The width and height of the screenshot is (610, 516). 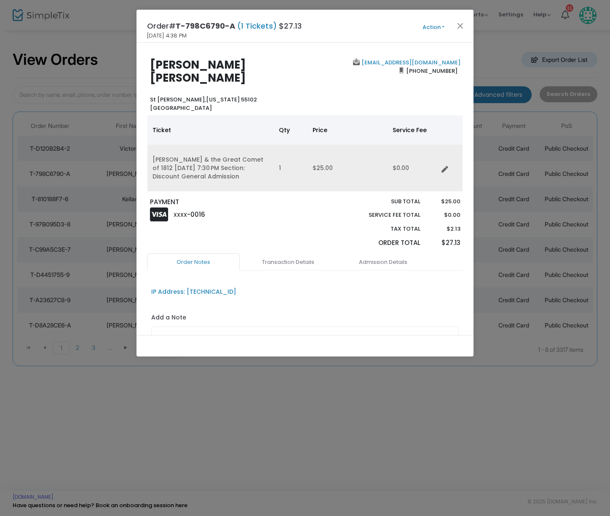 What do you see at coordinates (347, 130) in the screenshot?
I see `th: Price` at bounding box center [347, 130].